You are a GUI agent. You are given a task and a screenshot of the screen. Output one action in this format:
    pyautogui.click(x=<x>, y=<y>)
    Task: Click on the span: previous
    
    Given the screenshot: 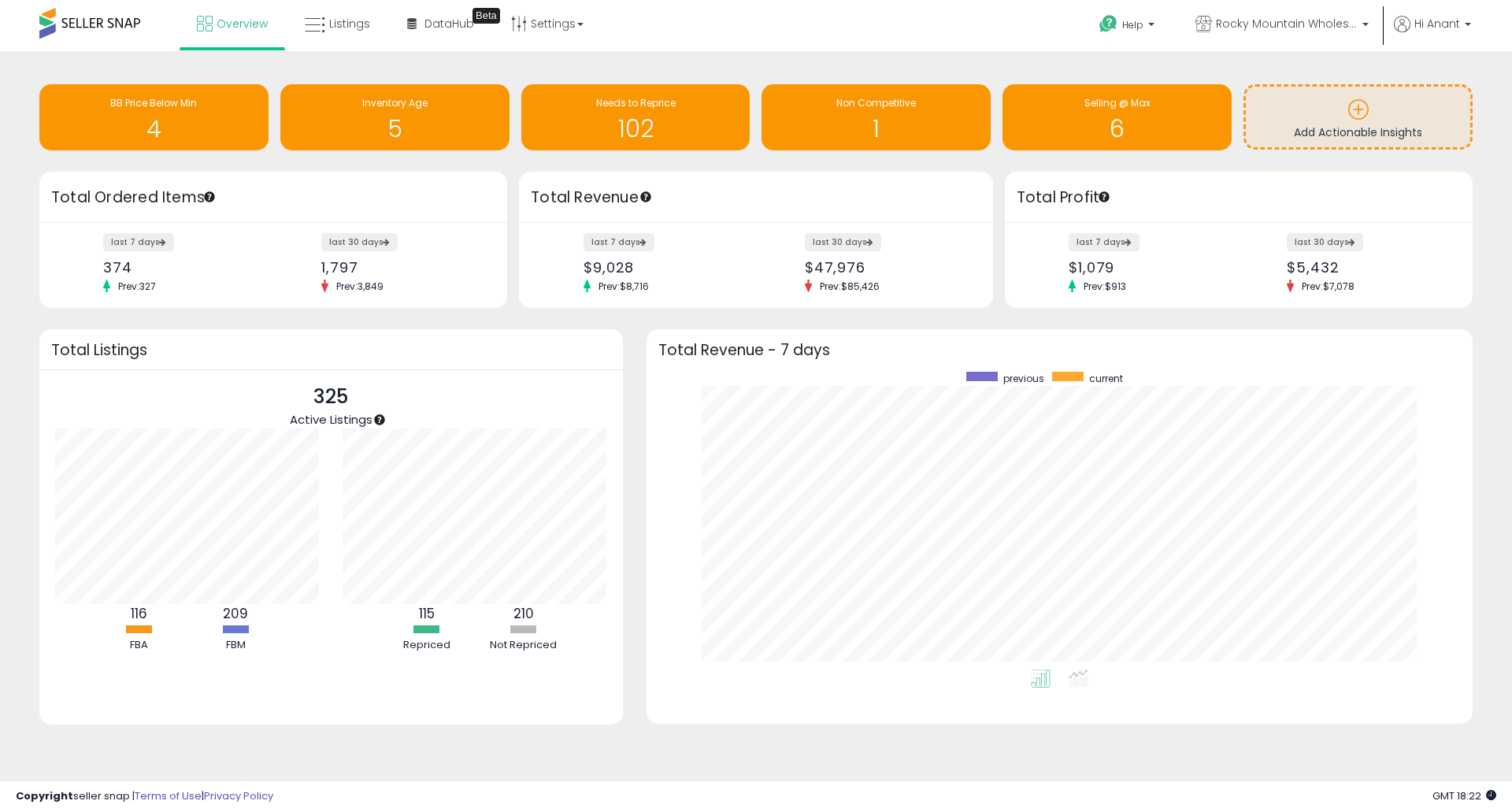 What is the action you would take?
    pyautogui.click(x=1024, y=379)
    